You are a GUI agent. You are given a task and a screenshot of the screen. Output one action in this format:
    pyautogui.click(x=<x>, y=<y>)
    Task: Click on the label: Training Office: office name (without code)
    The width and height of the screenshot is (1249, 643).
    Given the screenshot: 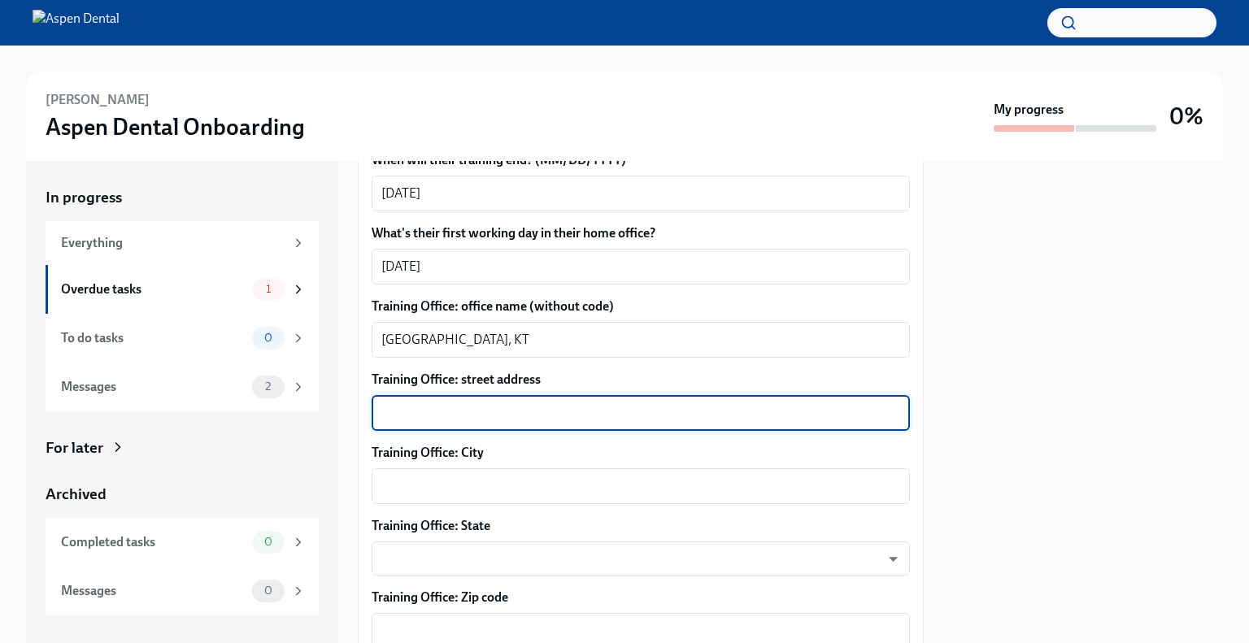 What is the action you would take?
    pyautogui.click(x=641, y=307)
    